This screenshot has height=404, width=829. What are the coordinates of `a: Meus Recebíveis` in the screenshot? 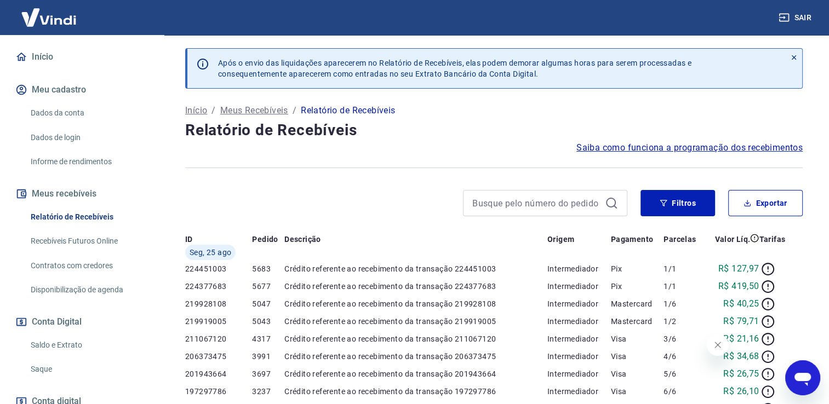 It's located at (254, 111).